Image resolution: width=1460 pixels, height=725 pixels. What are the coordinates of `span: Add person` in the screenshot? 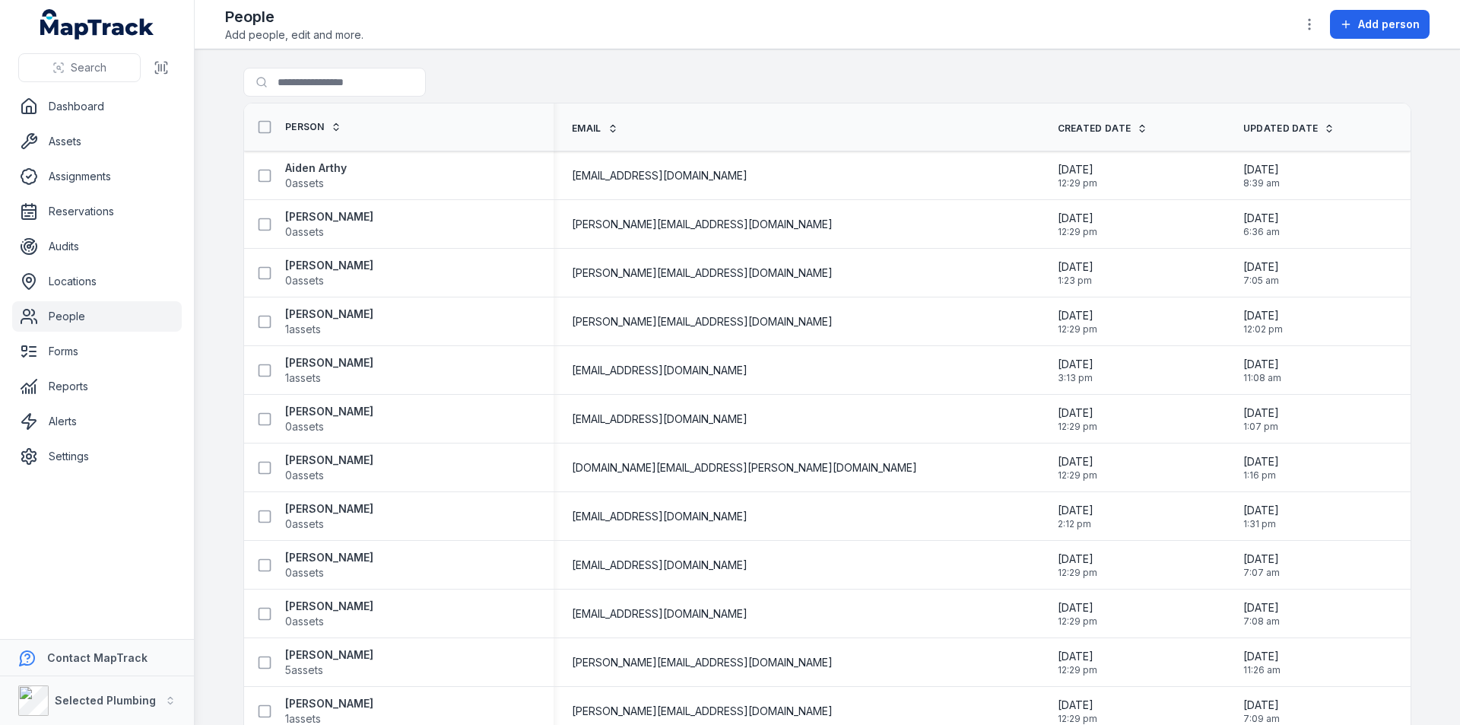 It's located at (1389, 24).